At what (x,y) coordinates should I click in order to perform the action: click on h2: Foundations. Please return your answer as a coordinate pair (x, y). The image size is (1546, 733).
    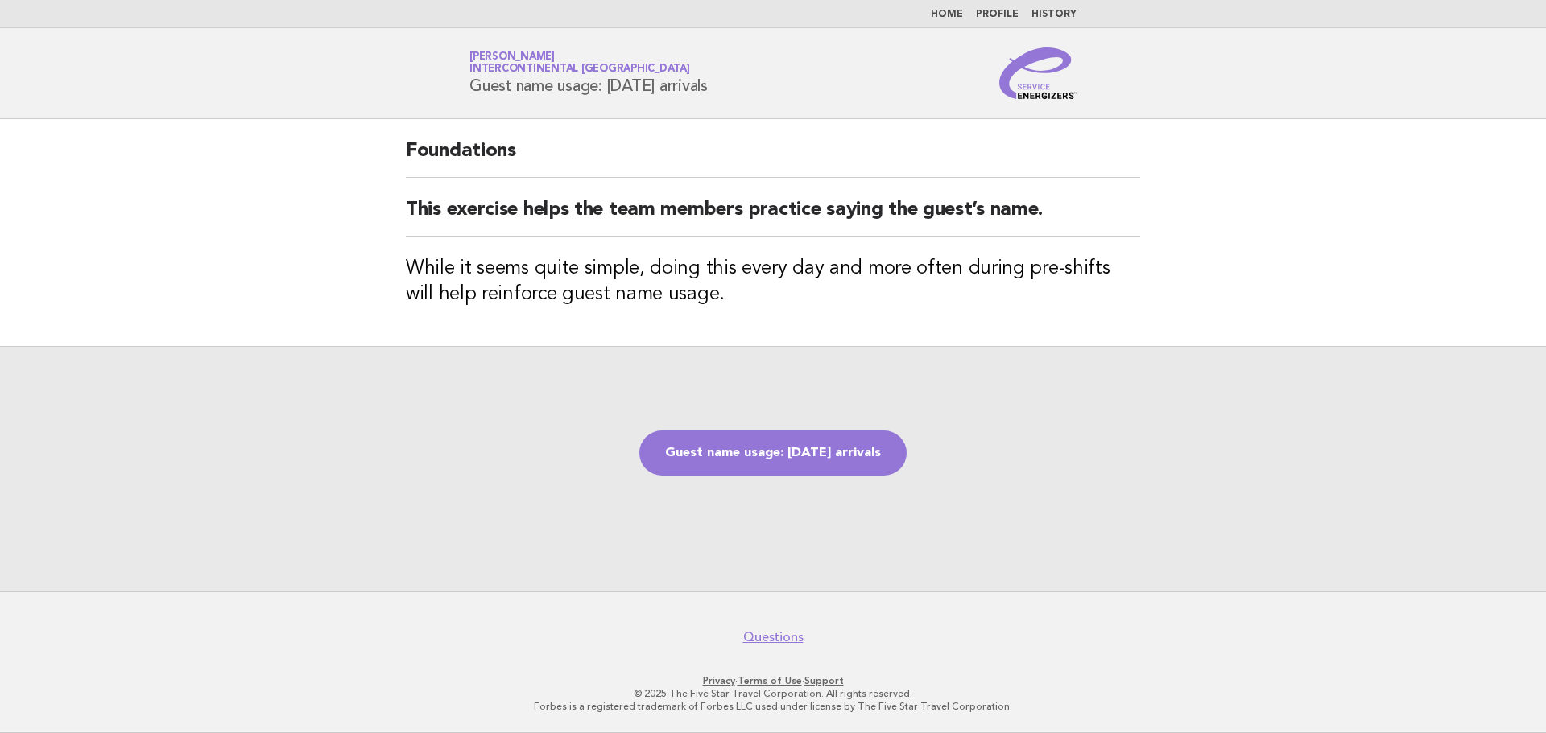
    Looking at the image, I should click on (773, 158).